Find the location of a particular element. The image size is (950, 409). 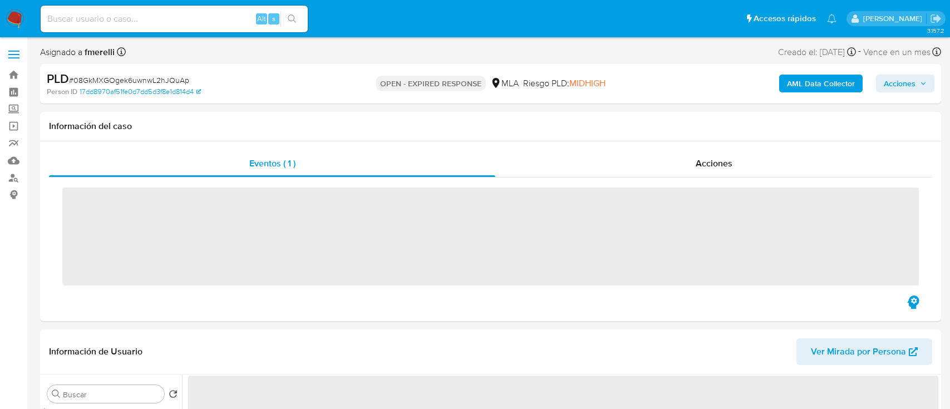

button: search-icon is located at coordinates (291, 19).